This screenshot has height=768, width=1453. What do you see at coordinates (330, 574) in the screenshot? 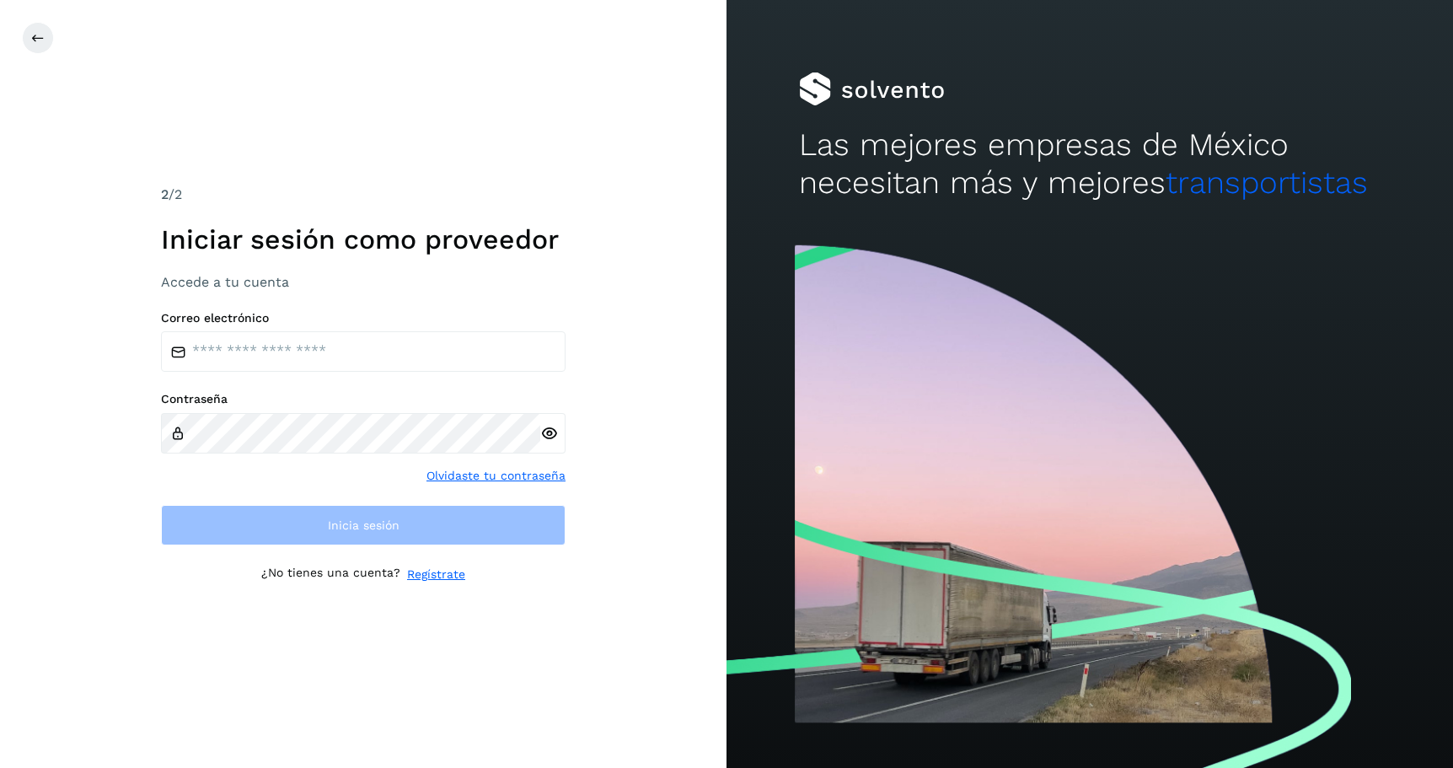
I see `p: ¿No tienes una cuenta?` at bounding box center [330, 574].